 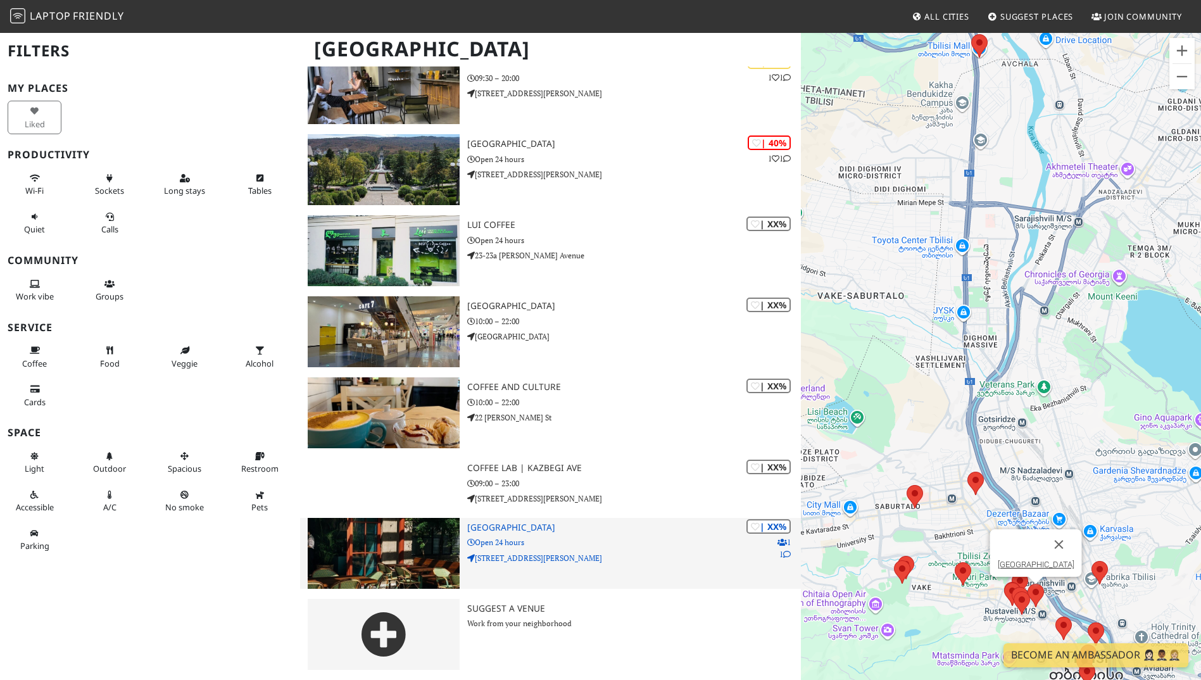 I want to click on a: Become an Ambassador 🤵🏻‍♀️🤵🏾‍♂️🤵🏼‍♀️, so click(x=1096, y=655).